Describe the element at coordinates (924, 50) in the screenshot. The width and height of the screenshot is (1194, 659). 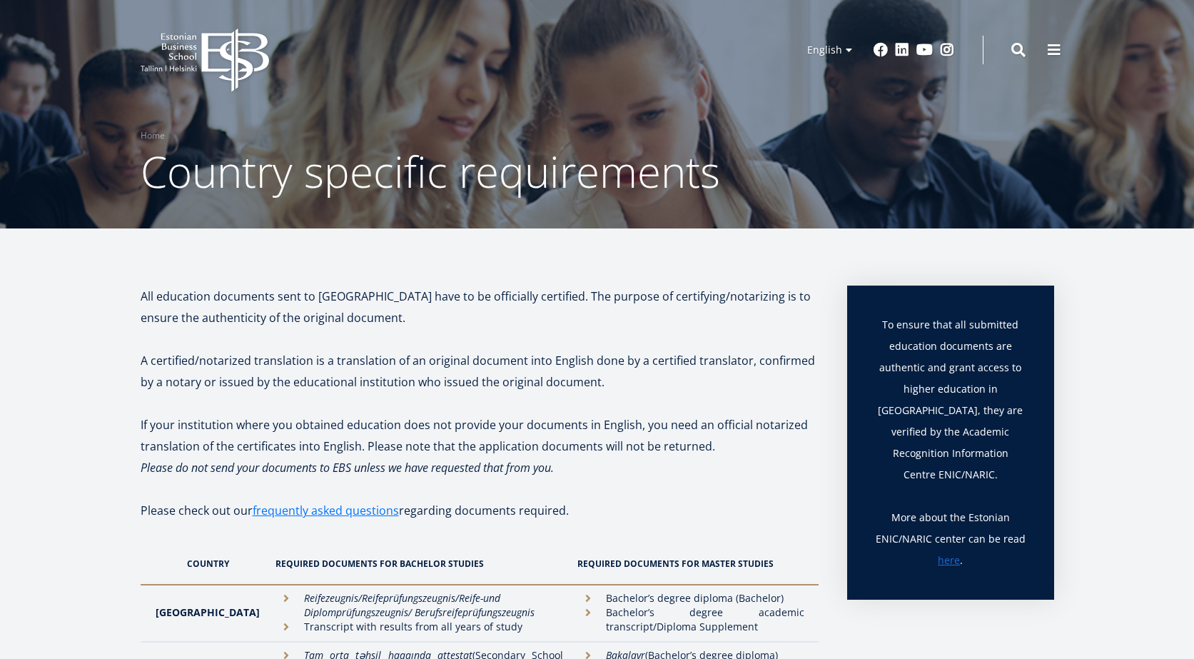
I see `a: Youtube` at that location.